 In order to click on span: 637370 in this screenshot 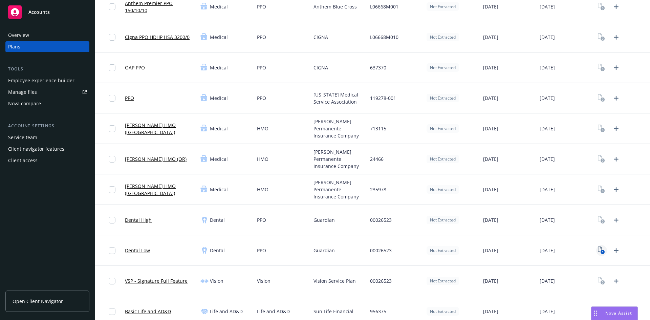, I will do `click(378, 67)`.